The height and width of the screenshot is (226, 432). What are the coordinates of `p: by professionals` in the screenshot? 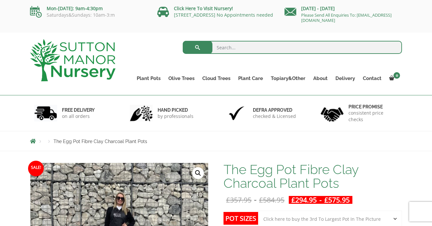 It's located at (176, 116).